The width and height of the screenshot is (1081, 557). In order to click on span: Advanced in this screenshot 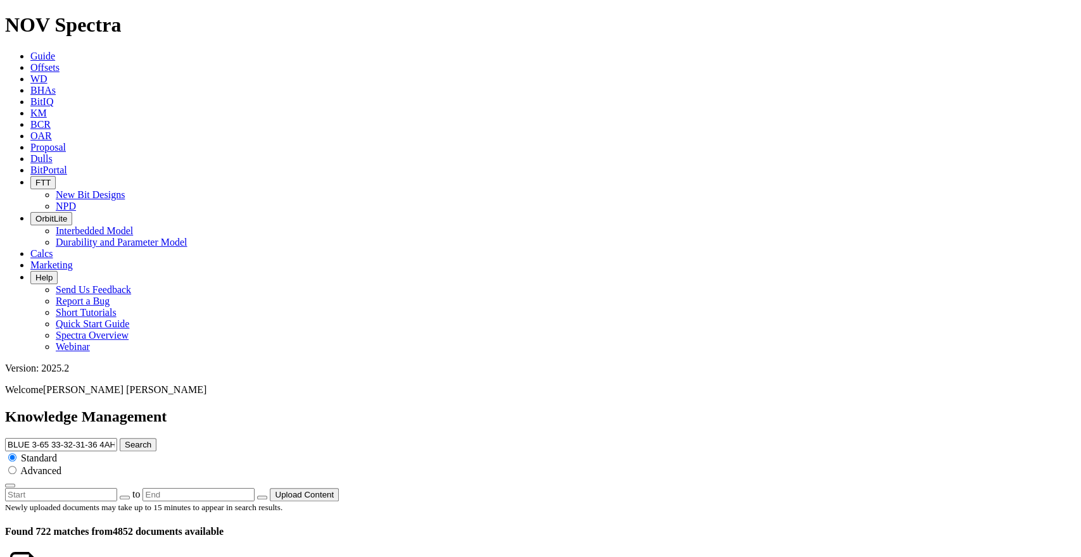, I will do `click(41, 471)`.